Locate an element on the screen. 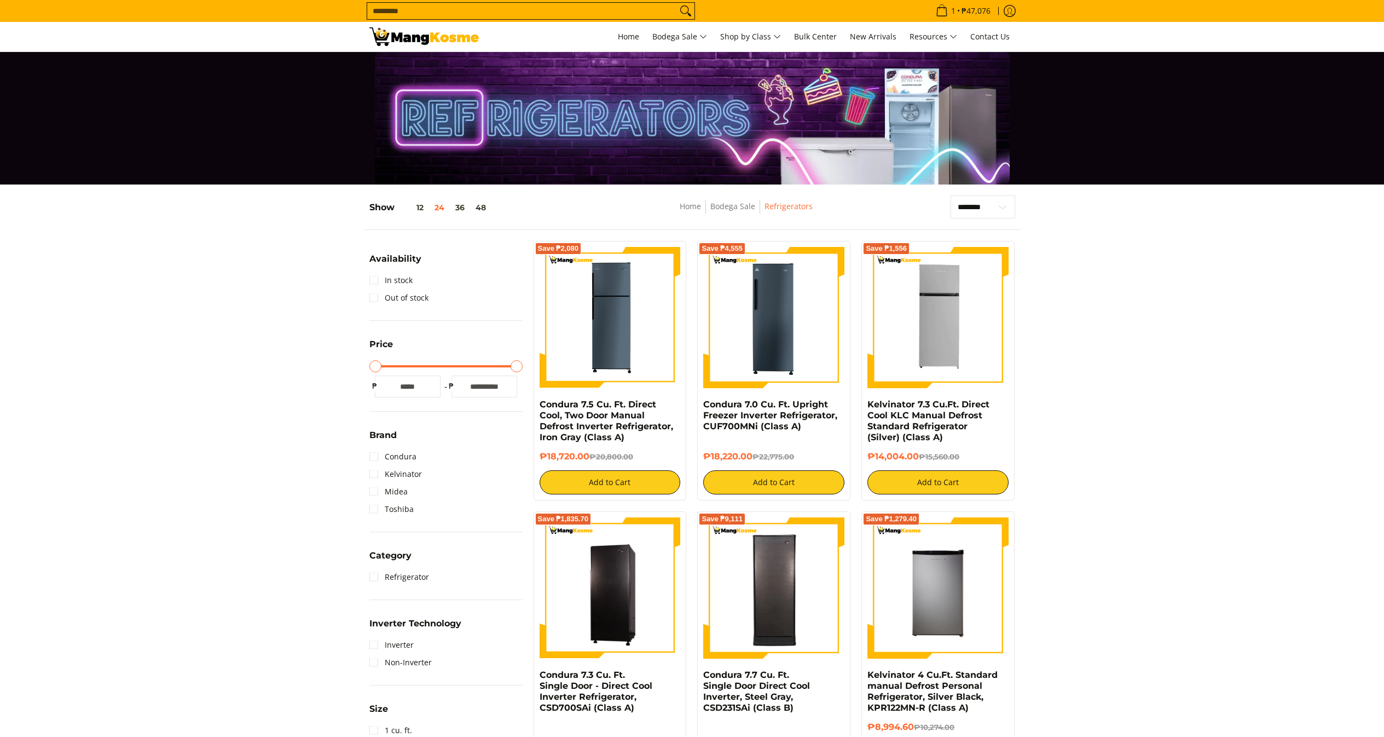 Image resolution: width=1384 pixels, height=737 pixels. a: Shop by Class is located at coordinates (750, 37).